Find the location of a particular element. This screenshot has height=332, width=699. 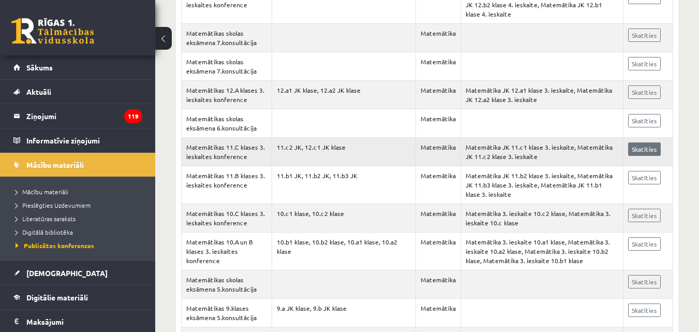

a: Rīgas 1. Tālmācības vidusskola is located at coordinates (53, 31).